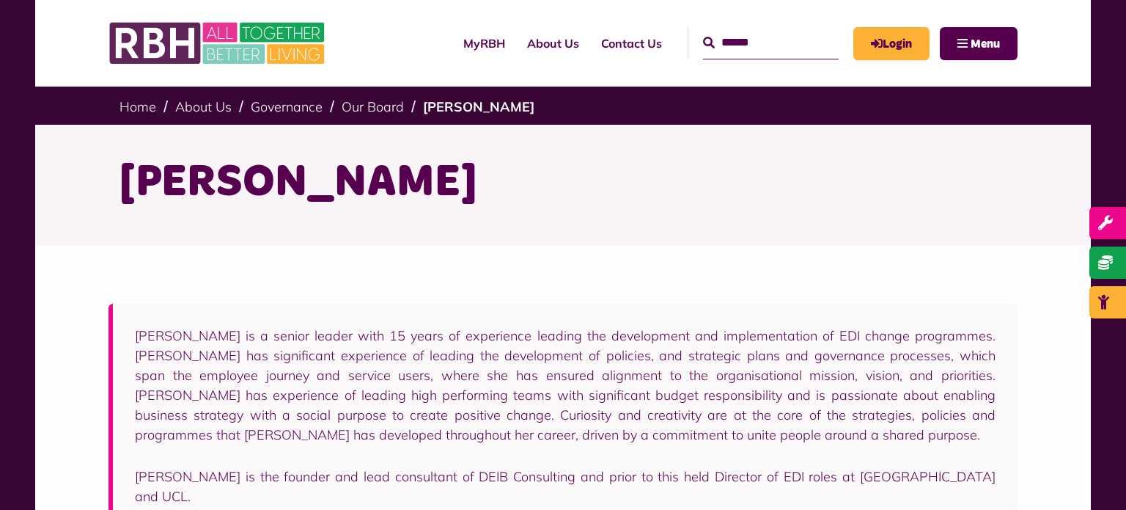 The height and width of the screenshot is (510, 1126). What do you see at coordinates (138, 106) in the screenshot?
I see `a: Home` at bounding box center [138, 106].